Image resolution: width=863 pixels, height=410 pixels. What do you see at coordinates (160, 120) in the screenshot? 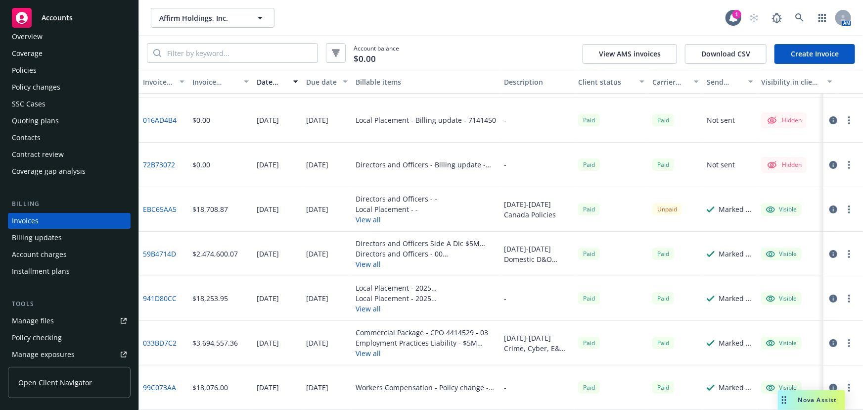
I see `a: 016AD4B4` at bounding box center [160, 120].